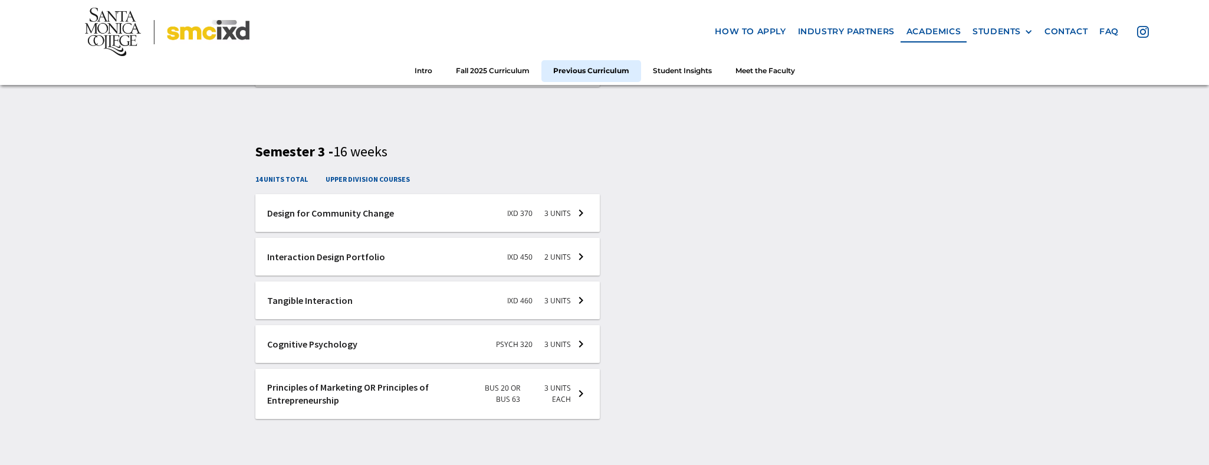  Describe the element at coordinates (281, 179) in the screenshot. I see `h4: 14 units total` at that location.